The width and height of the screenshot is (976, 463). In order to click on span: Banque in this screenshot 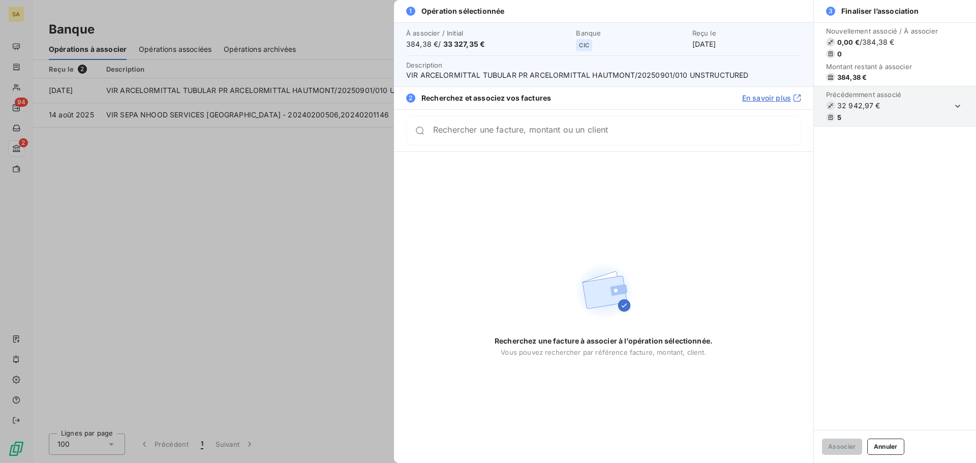, I will do `click(631, 33)`.